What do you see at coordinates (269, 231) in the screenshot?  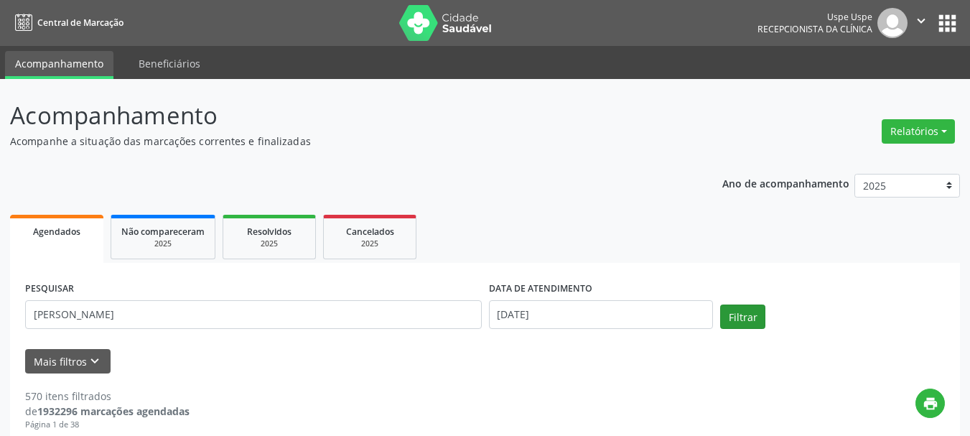 I see `span: Resolvidos` at bounding box center [269, 231].